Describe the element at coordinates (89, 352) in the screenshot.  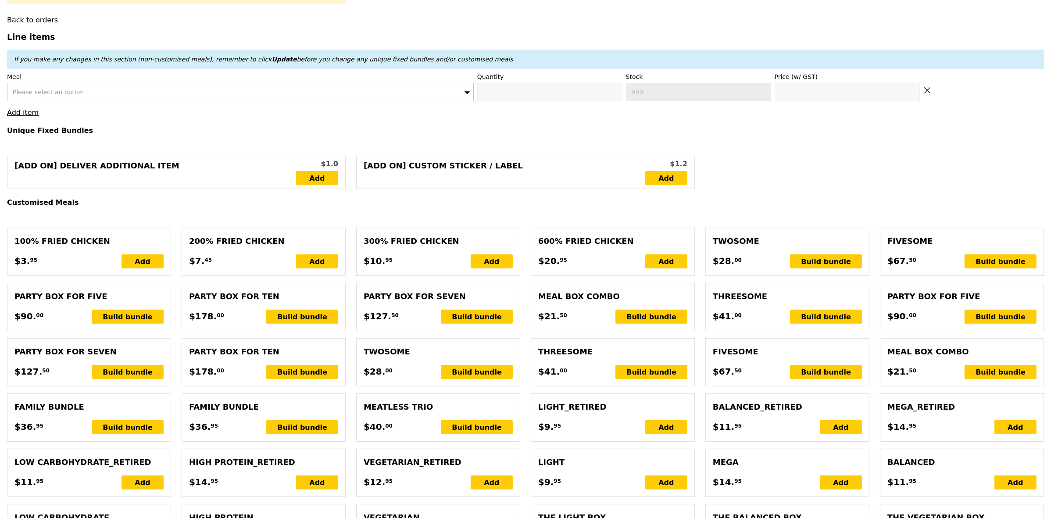
I see `div: Party Box for Seven` at that location.